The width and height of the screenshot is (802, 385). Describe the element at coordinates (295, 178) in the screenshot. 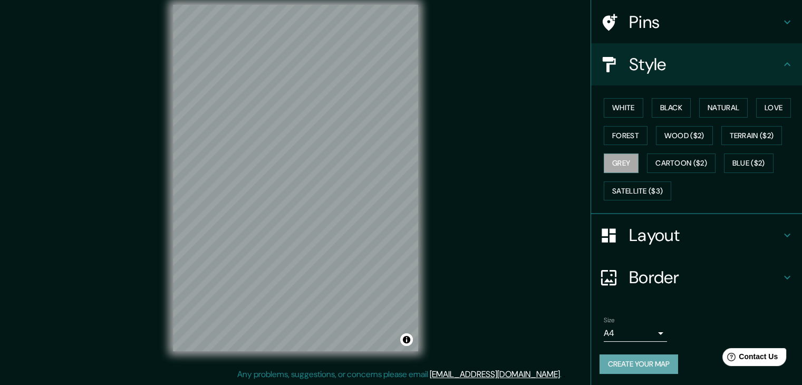

I see `canvas: Map` at that location.